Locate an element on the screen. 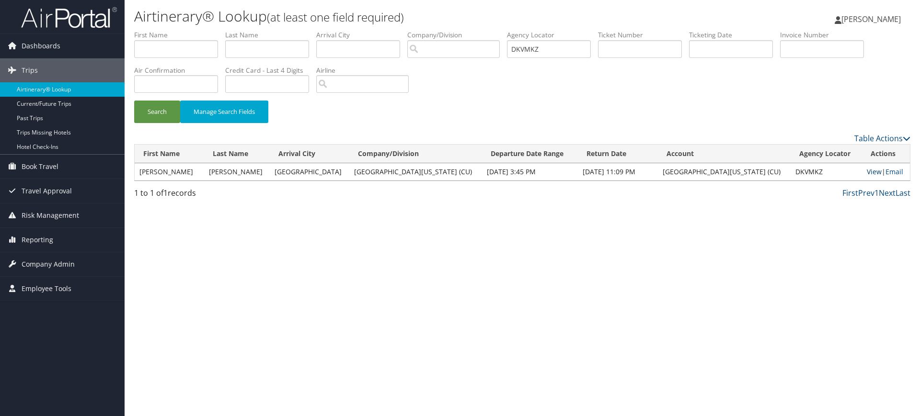 The width and height of the screenshot is (920, 416). label: Ticketing Date is located at coordinates (734, 35).